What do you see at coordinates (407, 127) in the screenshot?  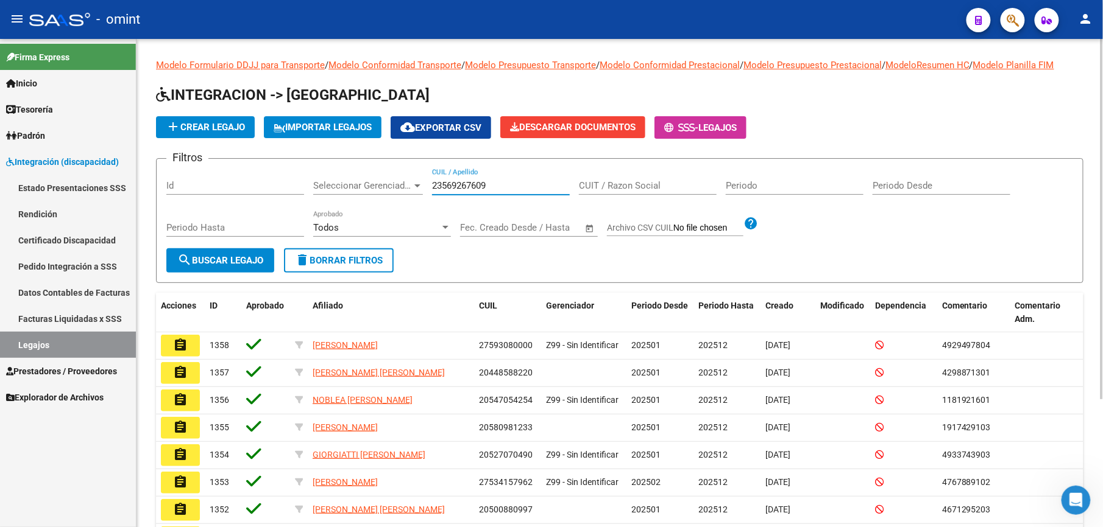 I see `mat-icon: cloud_download` at bounding box center [407, 127].